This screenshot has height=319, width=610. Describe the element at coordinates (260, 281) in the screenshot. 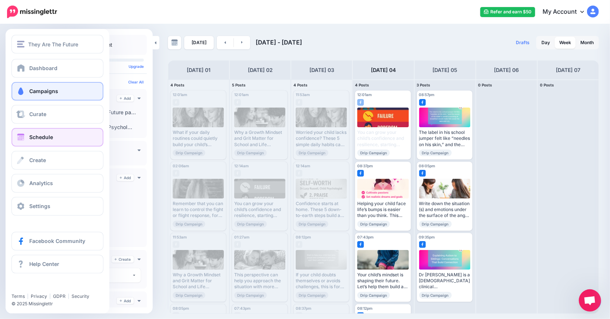

I see `div: This perspective can help you approach the situation with more compassion and less personal frust...` at that location.